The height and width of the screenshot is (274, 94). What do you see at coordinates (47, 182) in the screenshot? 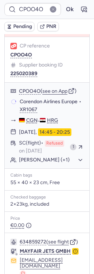
I see `p: 55 × 40 × 23 cm, Free` at bounding box center [47, 182].